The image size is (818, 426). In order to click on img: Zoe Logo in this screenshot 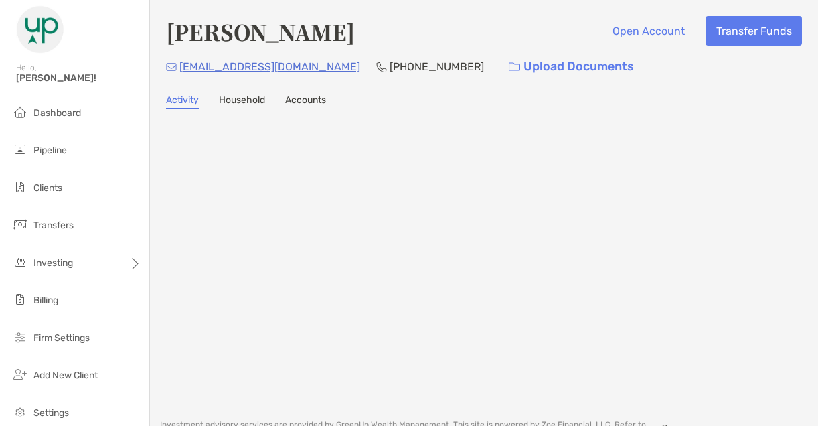, I will do `click(40, 29)`.